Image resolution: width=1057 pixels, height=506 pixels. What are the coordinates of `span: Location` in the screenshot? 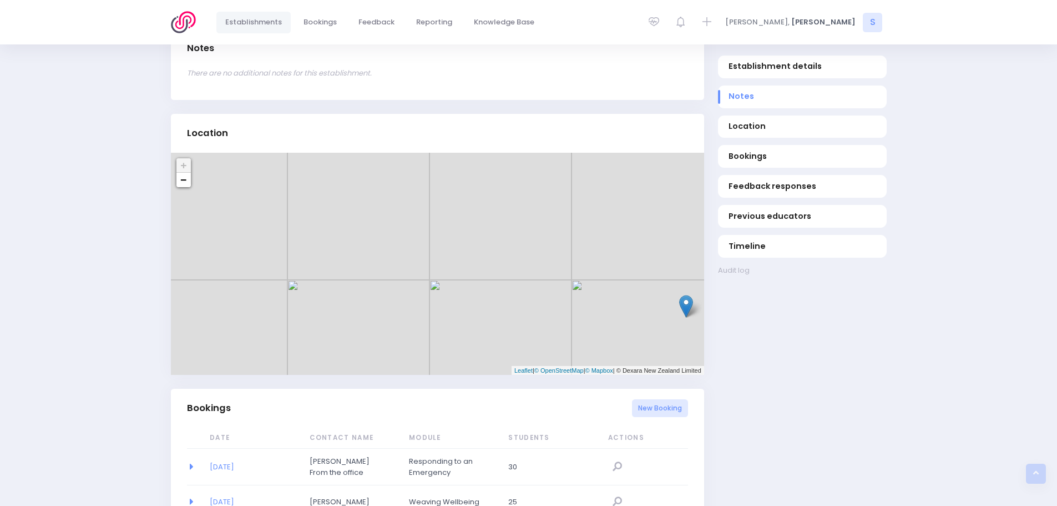 It's located at (802, 127).